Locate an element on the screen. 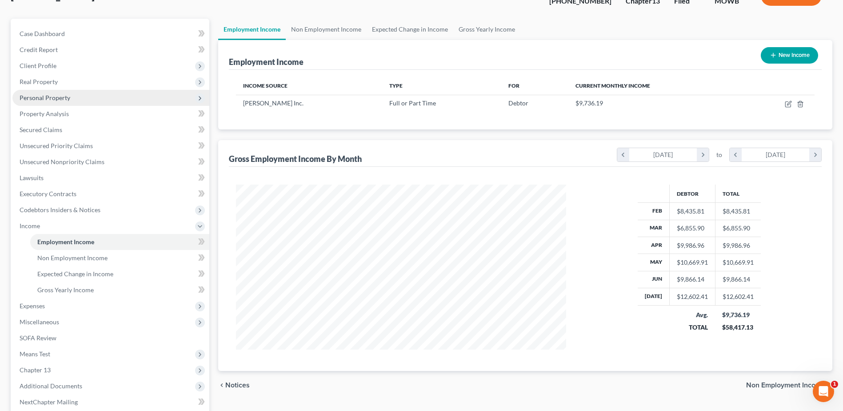 The height and width of the screenshot is (411, 843). span: Notices is located at coordinates (237, 385).